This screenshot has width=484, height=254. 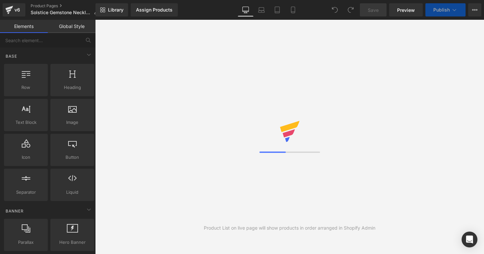 What do you see at coordinates (71, 26) in the screenshot?
I see `a: Global Style` at bounding box center [71, 26].